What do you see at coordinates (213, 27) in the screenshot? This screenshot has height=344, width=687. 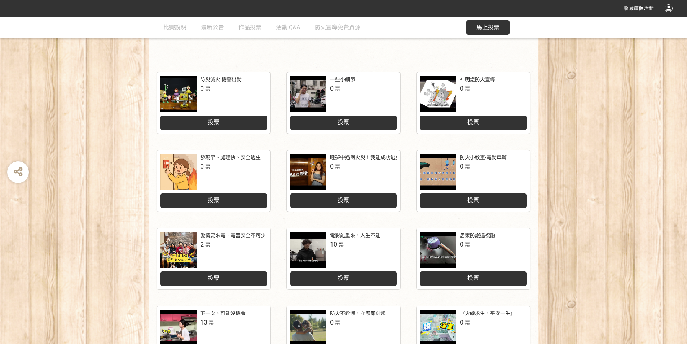 I see `span: 最新公告` at bounding box center [213, 27].